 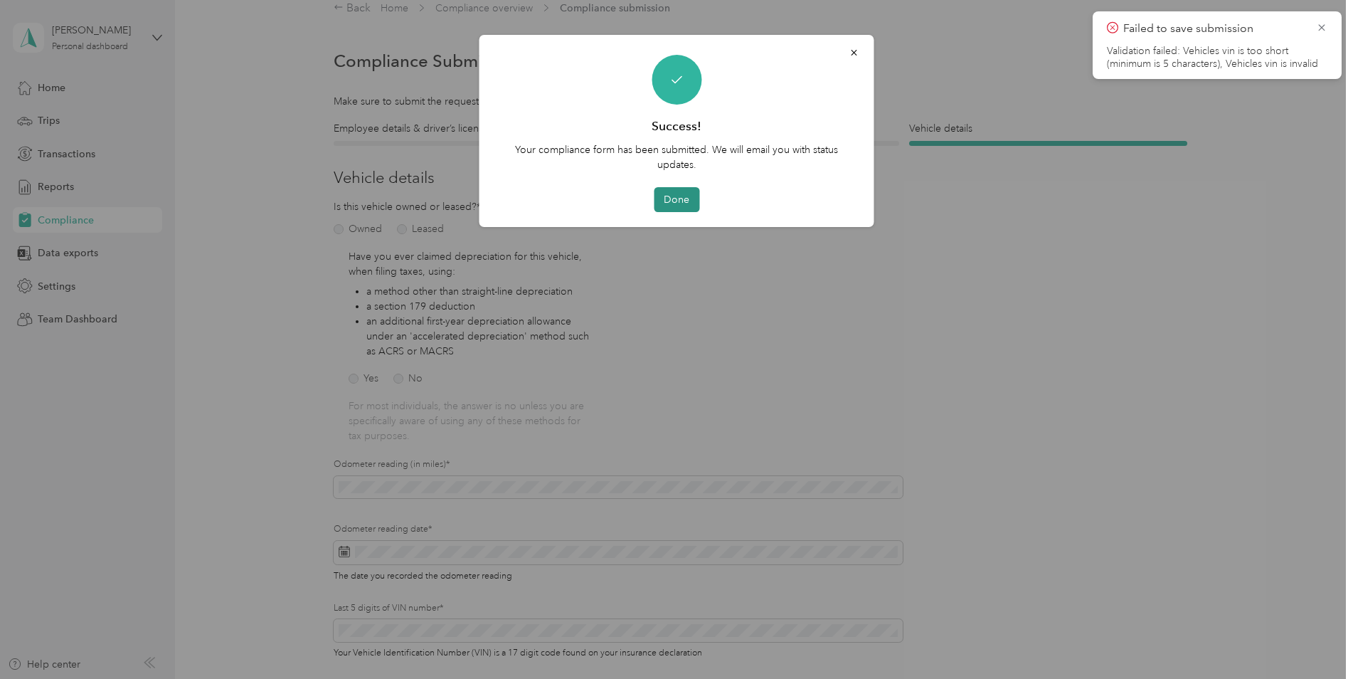 I want to click on li: Validation failed: Vehicles vin is too short (minimum is 5 characters), Vehicles vin is invalid, so click(x=1217, y=58).